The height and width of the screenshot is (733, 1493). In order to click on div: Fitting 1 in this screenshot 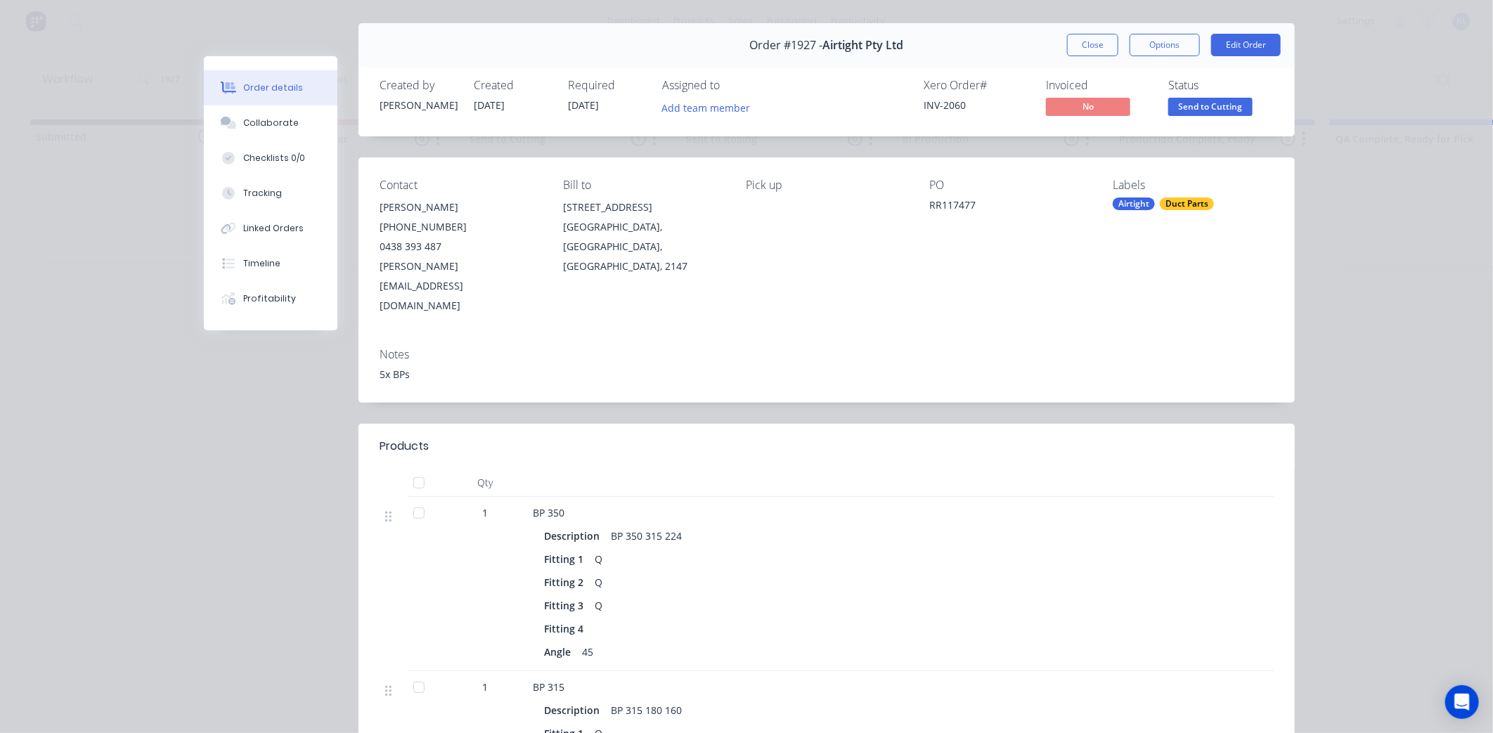, I will do `click(567, 559)`.